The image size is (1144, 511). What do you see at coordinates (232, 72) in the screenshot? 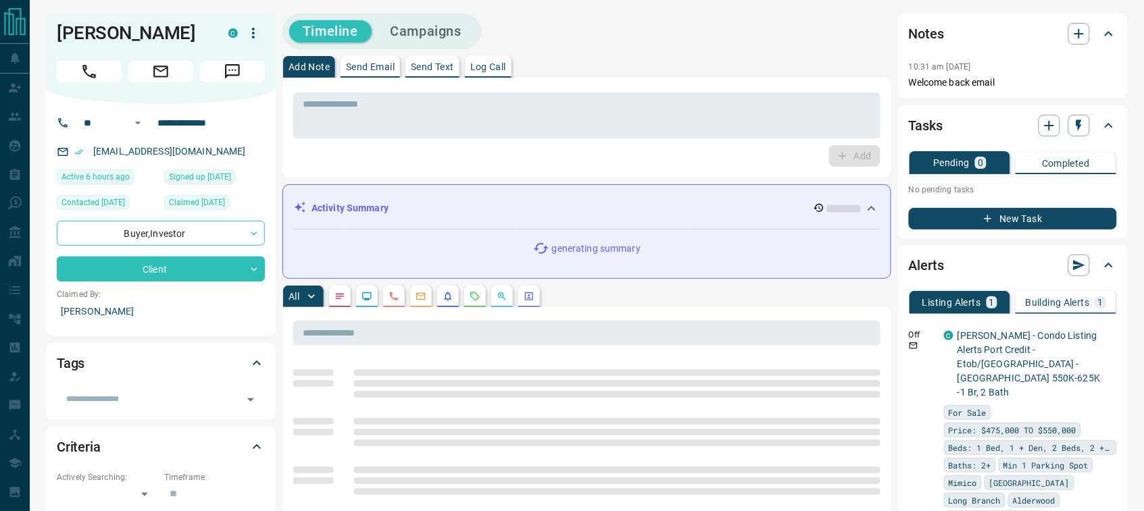
I see `span: Message` at bounding box center [232, 72].